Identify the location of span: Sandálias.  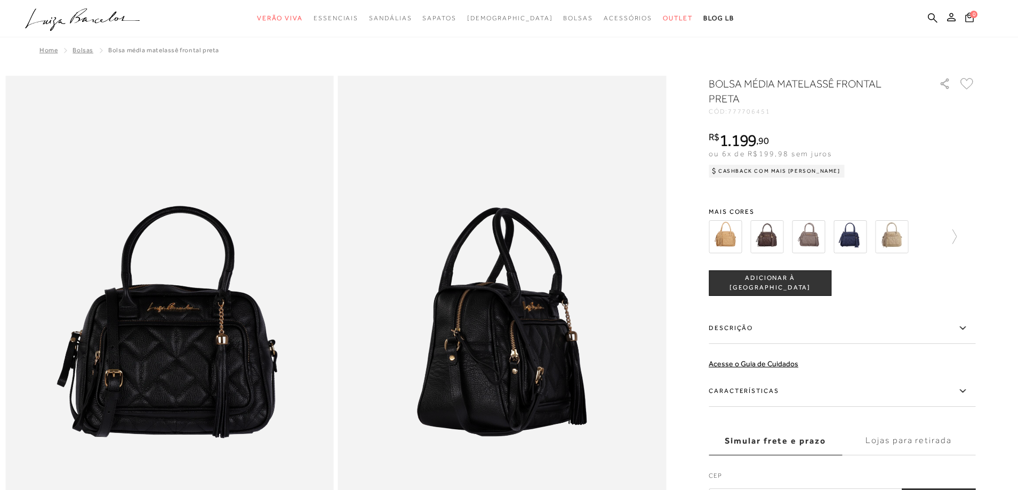
(391, 18).